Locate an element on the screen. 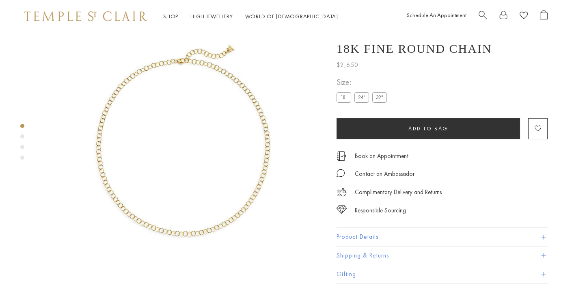  a: Open Shopping Bag is located at coordinates (544, 16).